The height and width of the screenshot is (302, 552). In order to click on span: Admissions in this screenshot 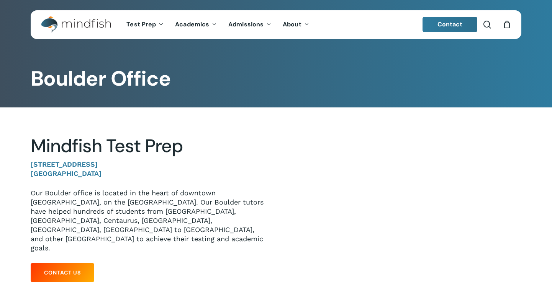, I will do `click(246, 24)`.